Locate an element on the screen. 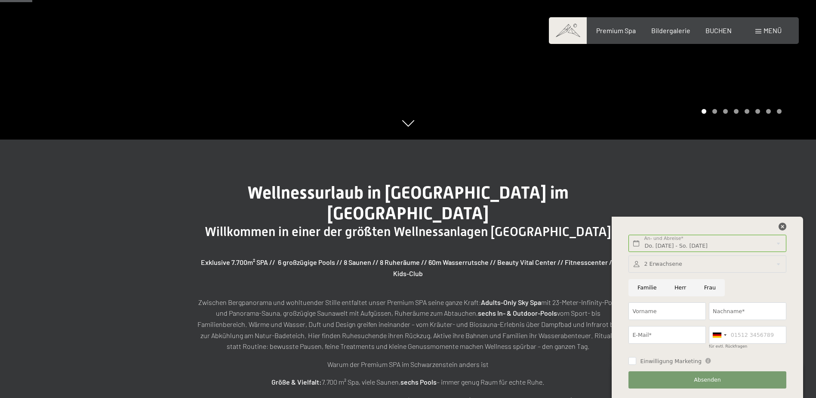 This screenshot has height=398, width=816. input: 01512 3456789 is located at coordinates (748, 334).